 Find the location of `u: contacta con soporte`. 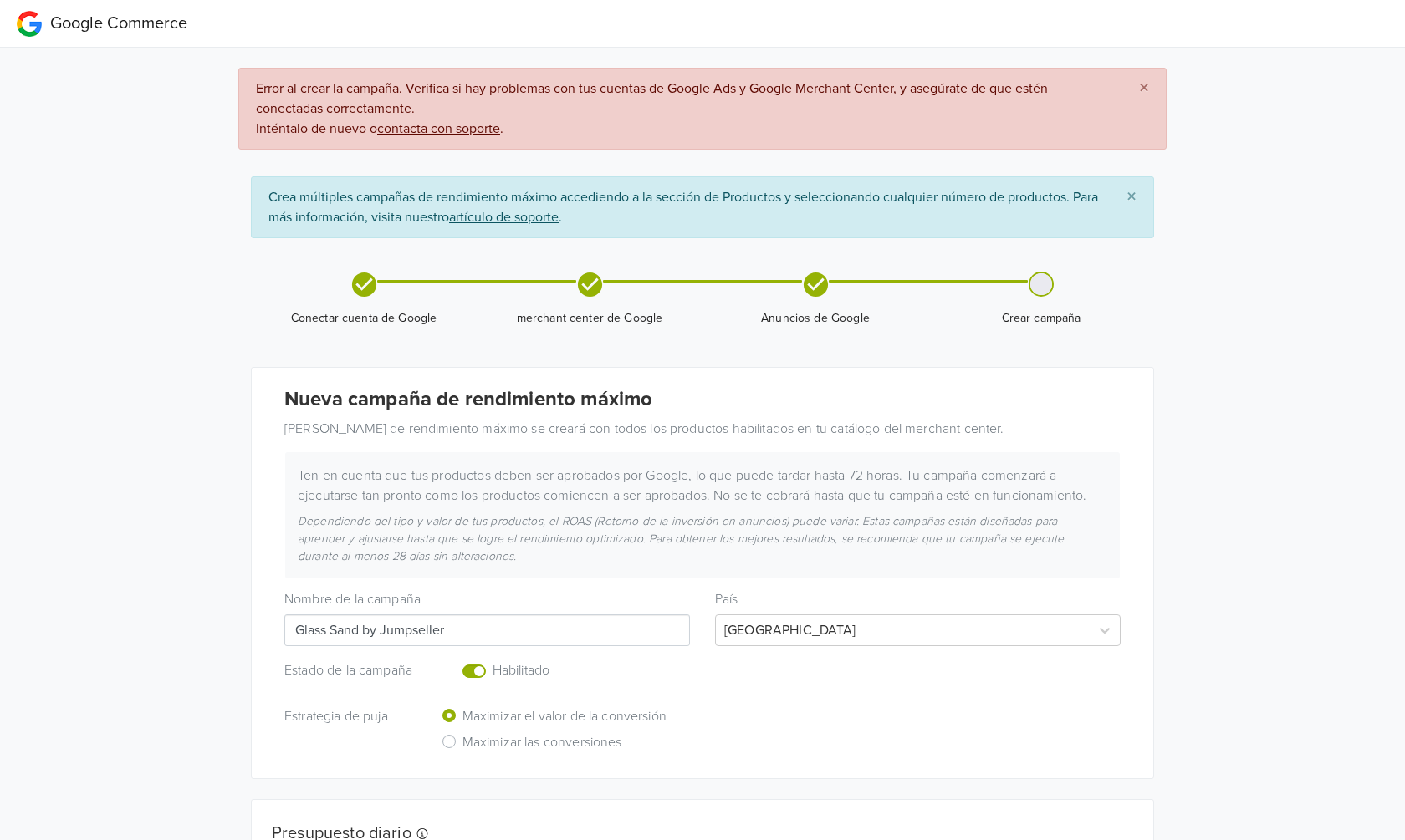

u: contacta con soporte is located at coordinates (438, 129).